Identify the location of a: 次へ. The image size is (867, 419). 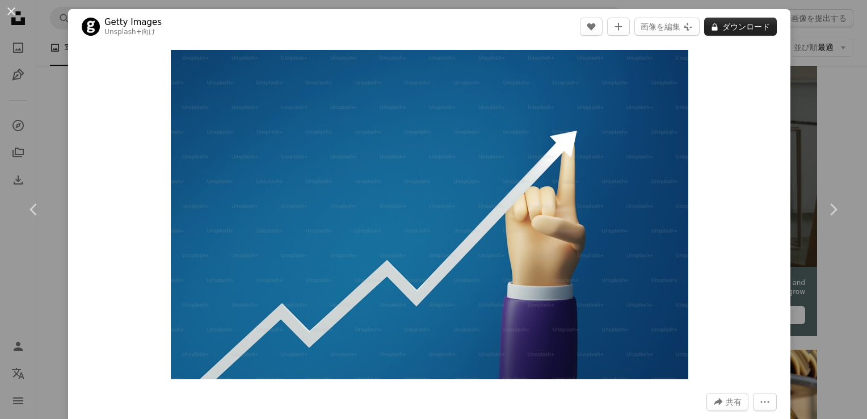
(833, 209).